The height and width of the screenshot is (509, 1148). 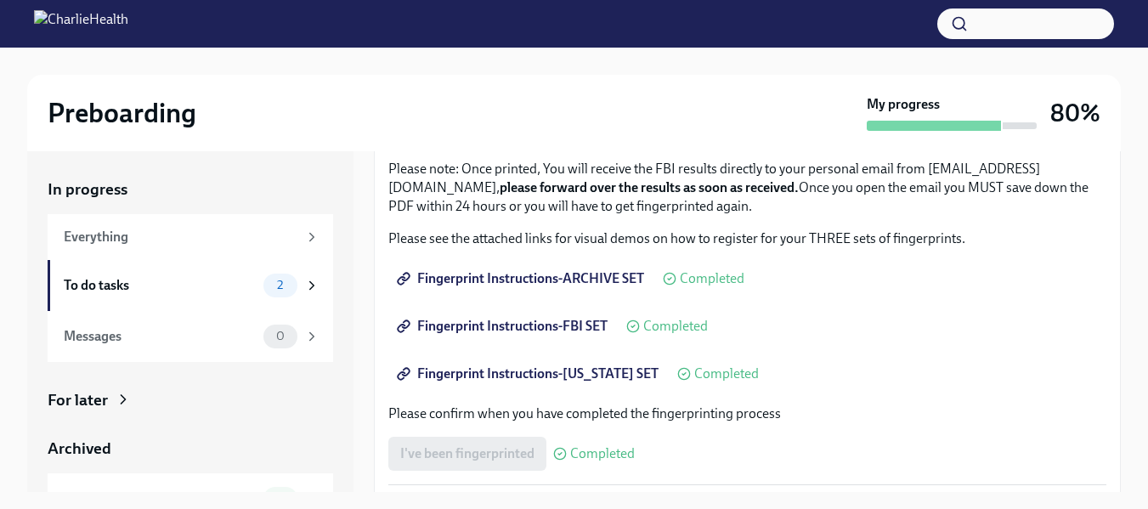 I want to click on strong: My progress, so click(x=903, y=104).